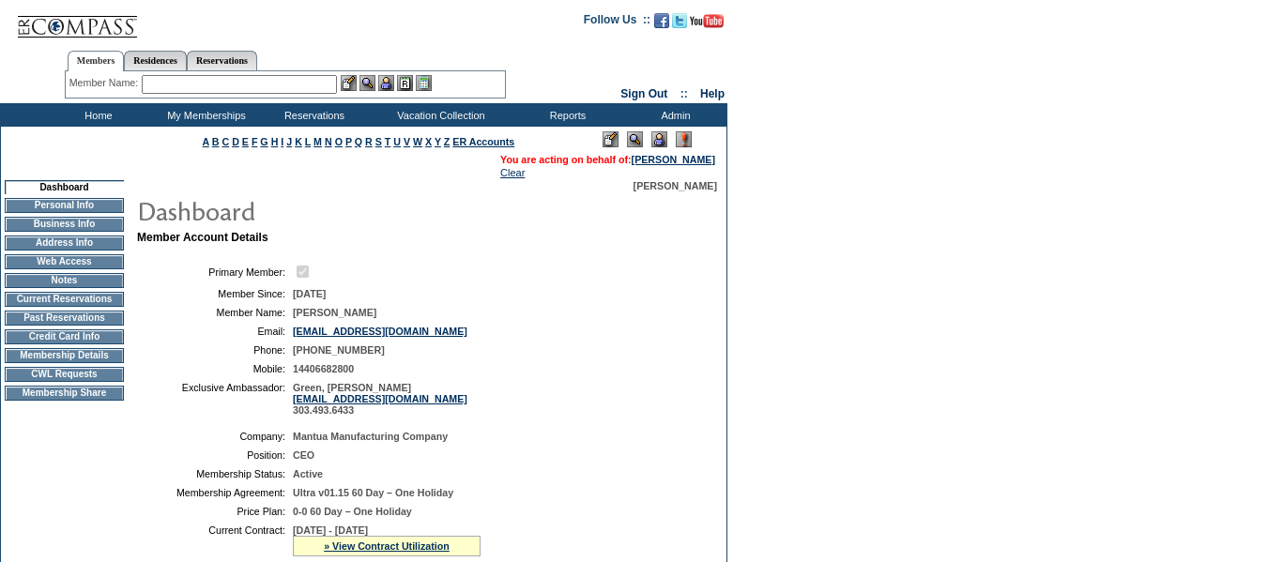 This screenshot has width=1268, height=562. I want to click on img: Edit Mode, so click(610, 139).